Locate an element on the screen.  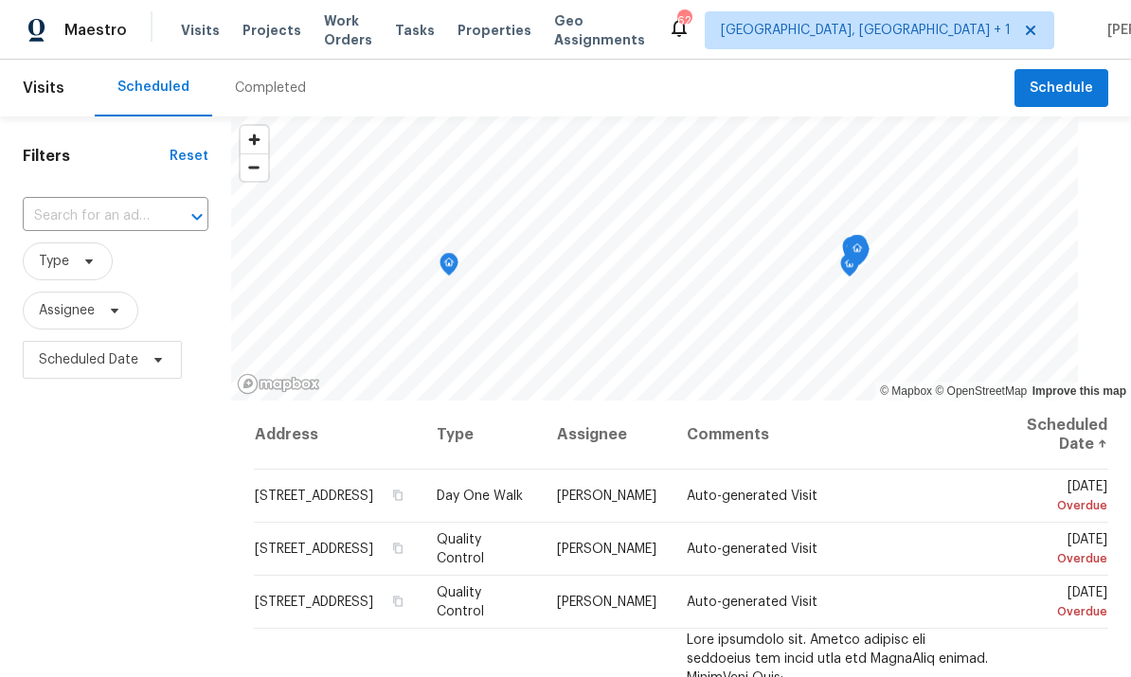
div: 62 is located at coordinates (684, 21).